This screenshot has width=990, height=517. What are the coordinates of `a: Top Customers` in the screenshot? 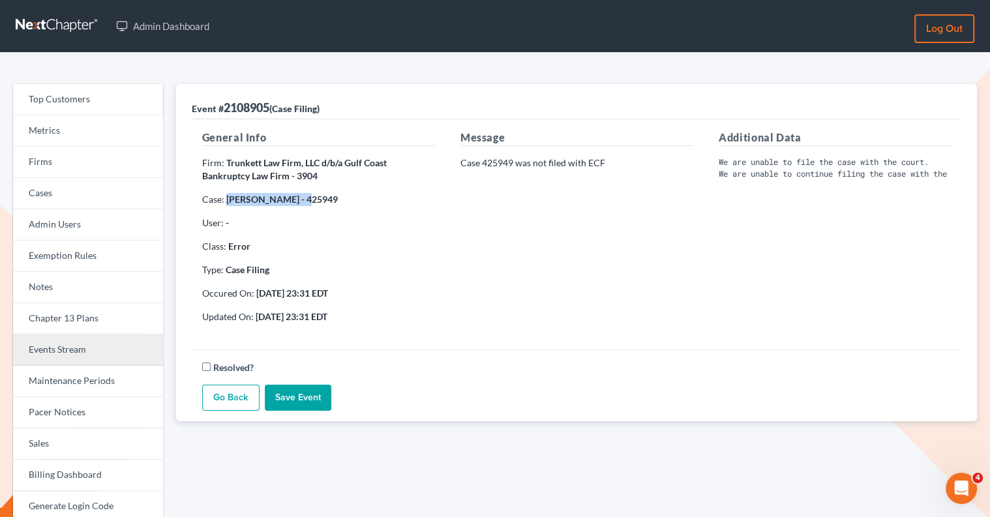 It's located at (88, 100).